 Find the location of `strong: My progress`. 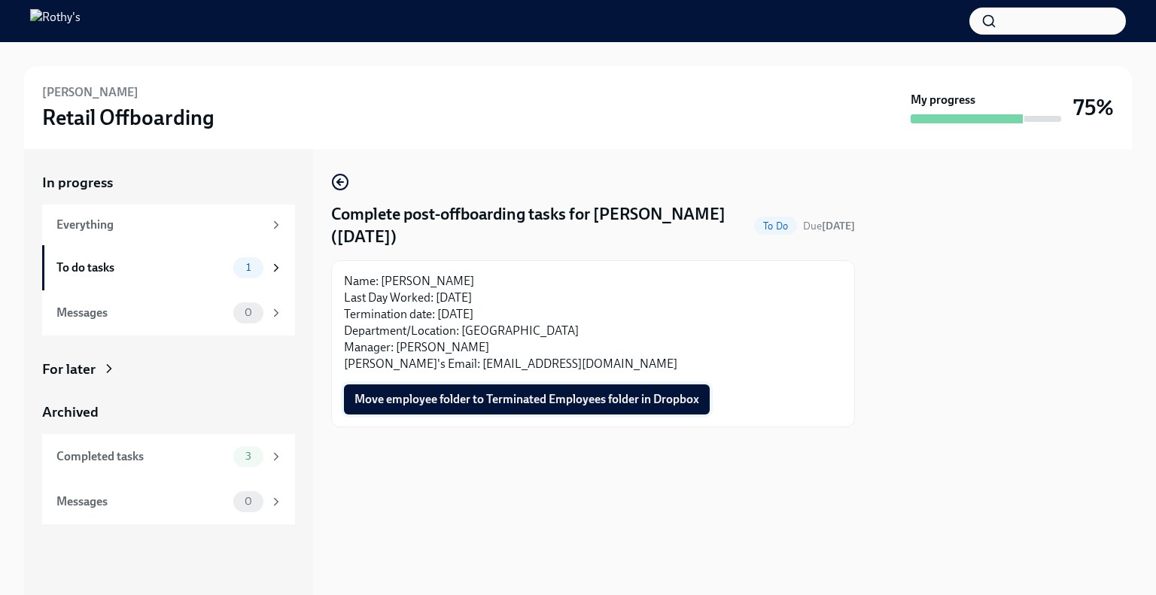

strong: My progress is located at coordinates (943, 100).